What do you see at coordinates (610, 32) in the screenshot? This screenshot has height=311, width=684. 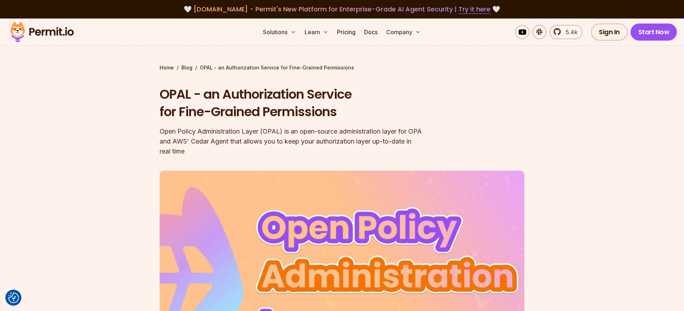 I see `a: Sign In` at bounding box center [610, 32].